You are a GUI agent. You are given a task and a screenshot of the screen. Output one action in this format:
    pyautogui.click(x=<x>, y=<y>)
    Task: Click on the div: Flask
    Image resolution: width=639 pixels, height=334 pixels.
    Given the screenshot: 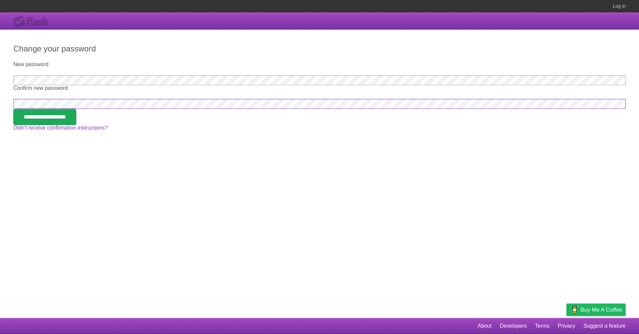 What is the action you would take?
    pyautogui.click(x=33, y=22)
    